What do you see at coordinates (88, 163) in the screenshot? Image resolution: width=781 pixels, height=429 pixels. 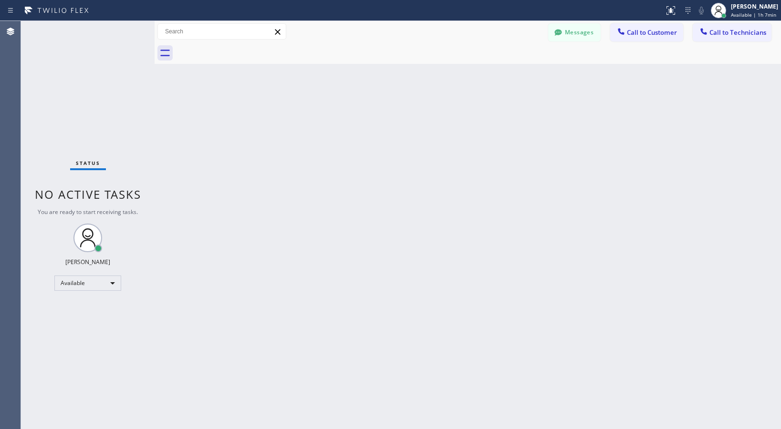 I see `span: Status` at bounding box center [88, 163].